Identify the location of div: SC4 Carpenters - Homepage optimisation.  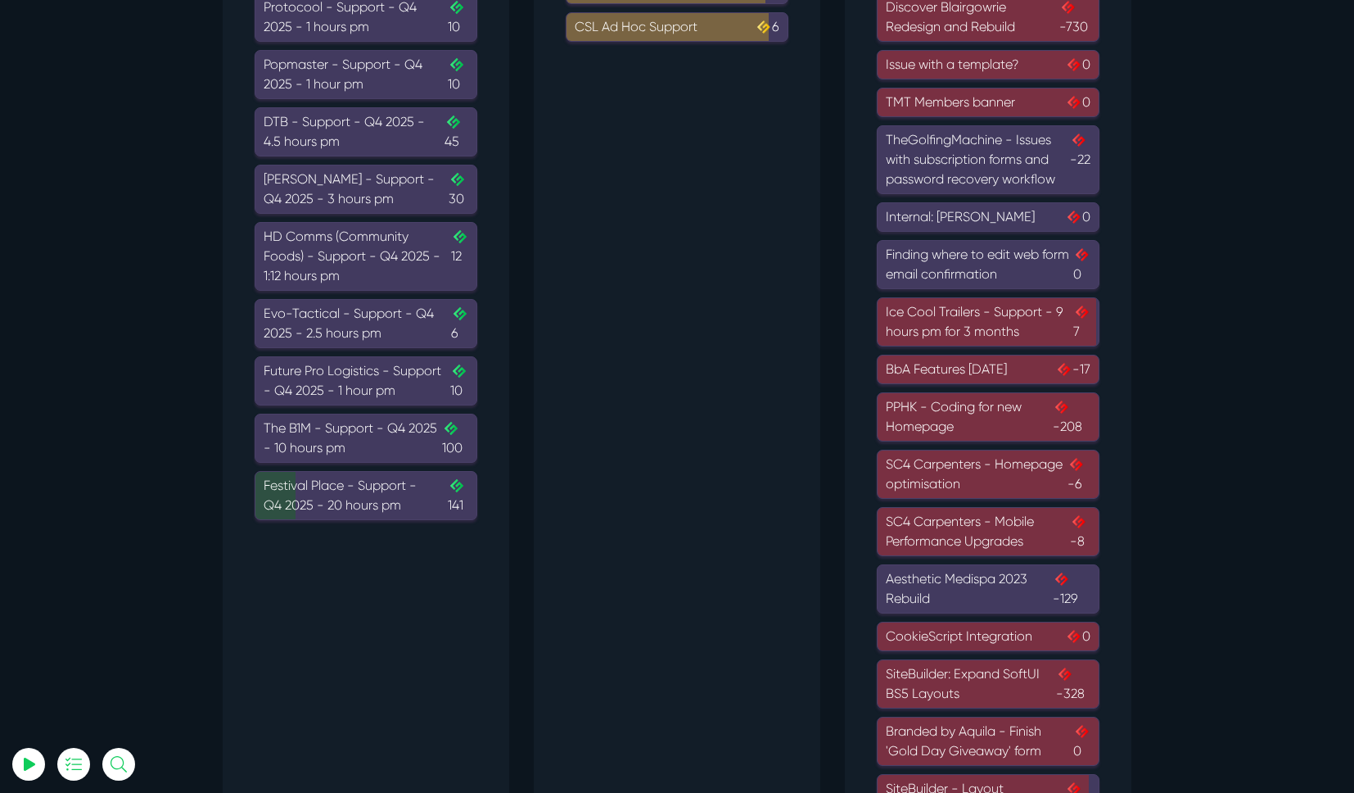
(988, 474).